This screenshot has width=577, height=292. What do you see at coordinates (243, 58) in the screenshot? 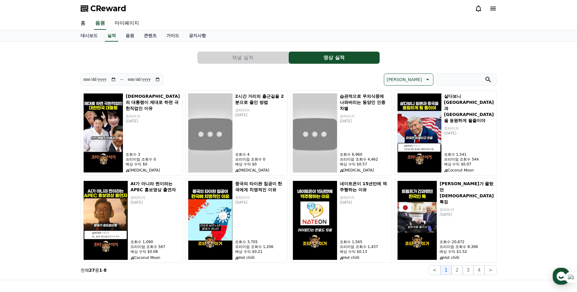
I see `button: 채널 실적` at bounding box center [243, 58].